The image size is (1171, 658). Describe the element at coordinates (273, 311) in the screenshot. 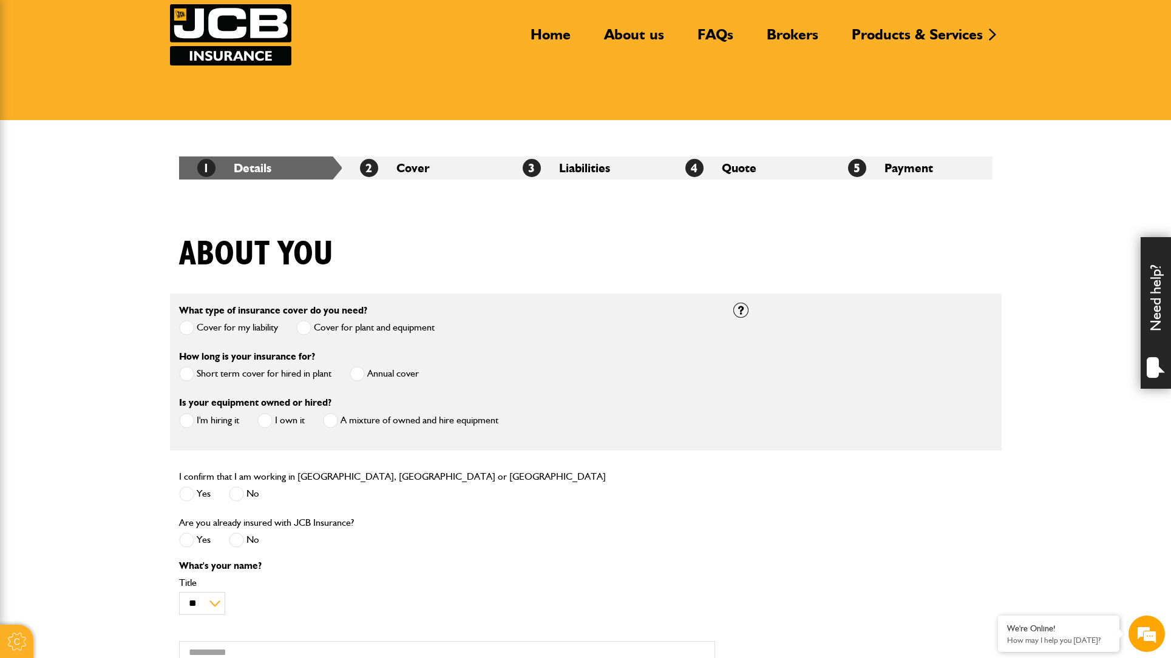

I see `label: What type of insurance cover do you need?` at that location.